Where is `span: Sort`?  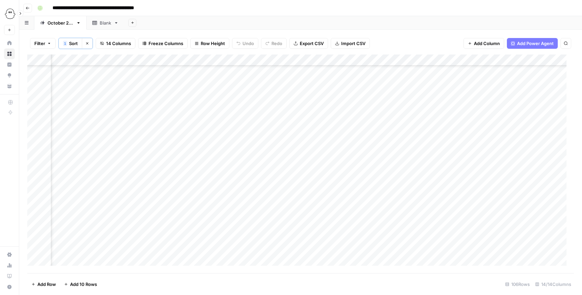 span: Sort is located at coordinates (73, 43).